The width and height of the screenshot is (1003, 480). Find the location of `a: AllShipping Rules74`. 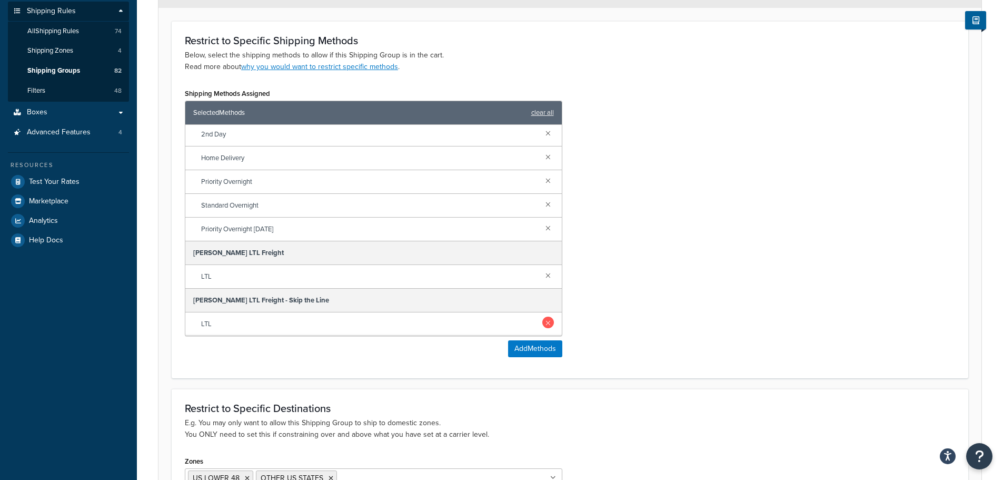

a: AllShipping Rules74 is located at coordinates (68, 31).